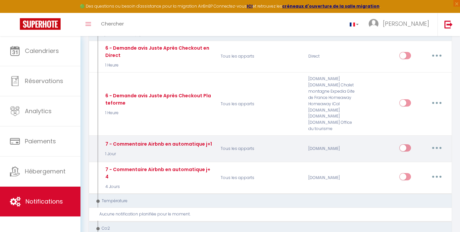 The width and height of the screenshot is (460, 232). What do you see at coordinates (333, 56) in the screenshot?
I see `div: Direct` at bounding box center [333, 56].